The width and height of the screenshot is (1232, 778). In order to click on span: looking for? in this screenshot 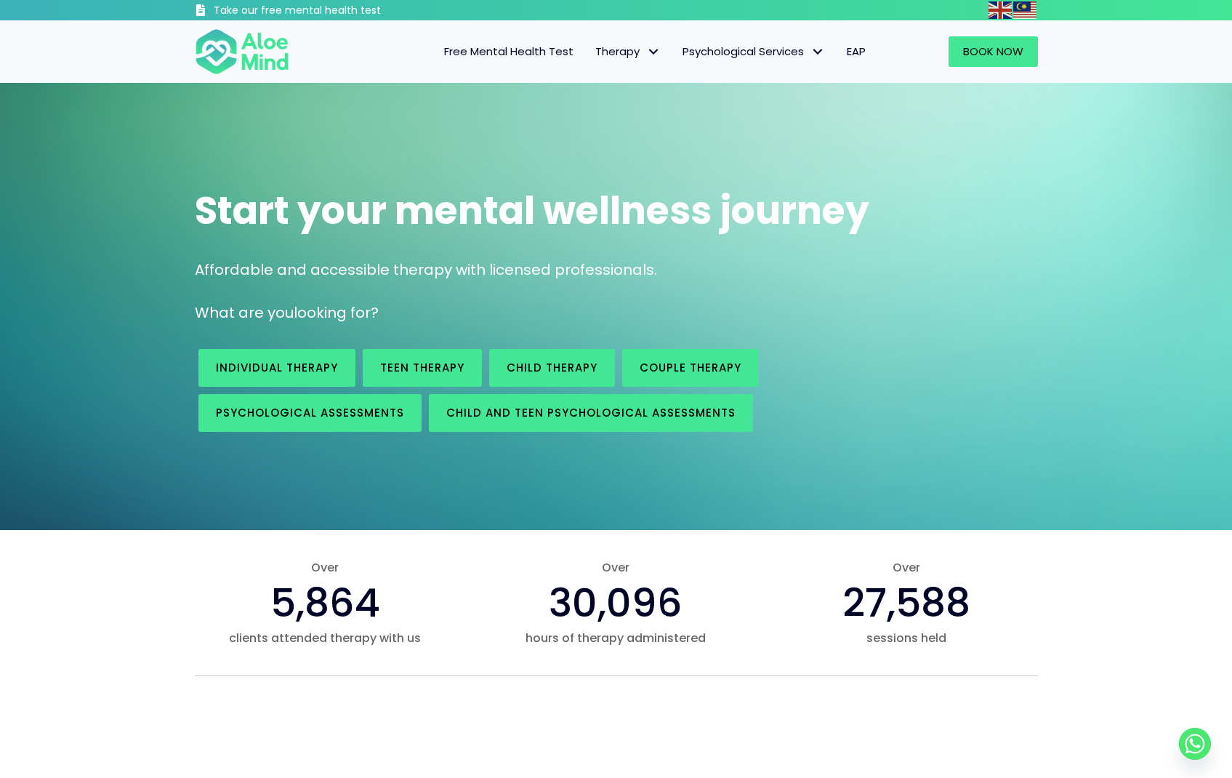, I will do `click(336, 313)`.